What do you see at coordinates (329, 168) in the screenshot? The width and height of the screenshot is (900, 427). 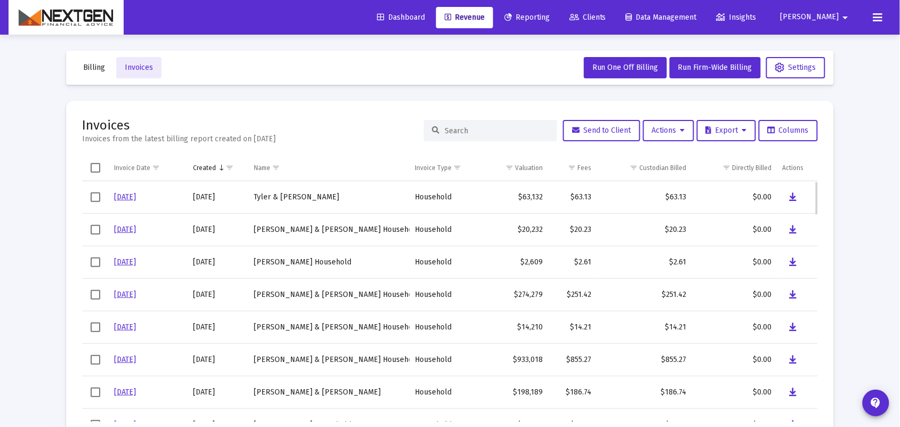 I see `td: Column Name` at bounding box center [329, 168].